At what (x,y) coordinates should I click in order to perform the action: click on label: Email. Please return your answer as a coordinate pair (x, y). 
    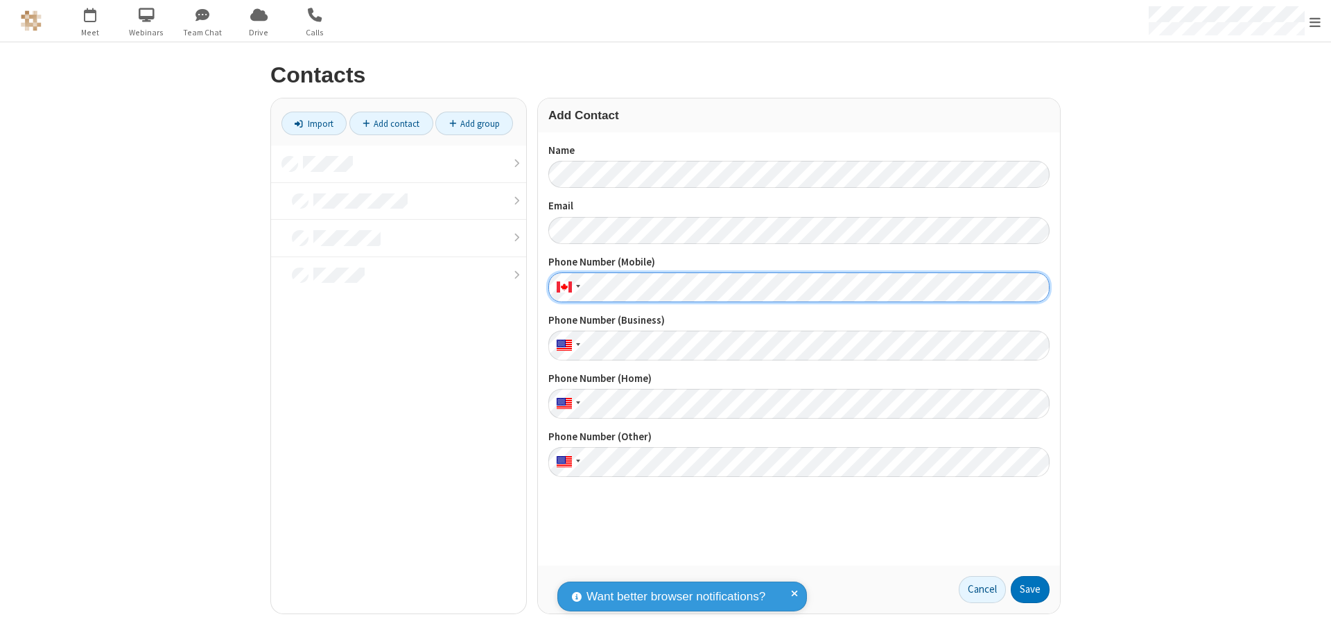
    Looking at the image, I should click on (799, 206).